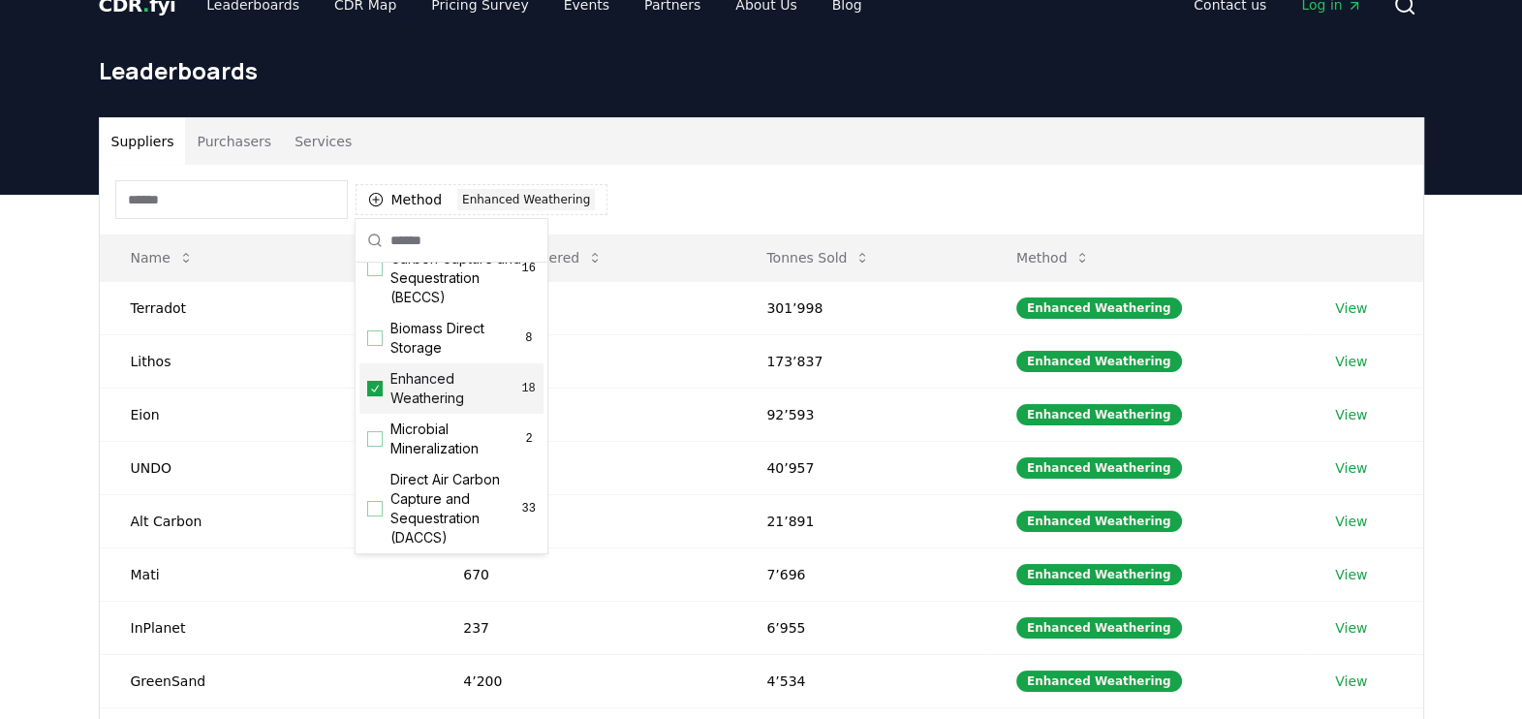 The image size is (1522, 719). Describe the element at coordinates (583, 360) in the screenshot. I see `td: 29` at that location.